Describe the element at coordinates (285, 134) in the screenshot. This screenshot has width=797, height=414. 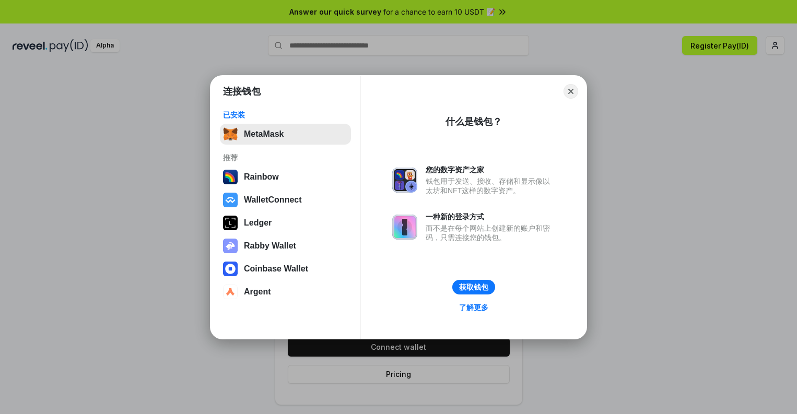
I see `button: MetaMask` at that location.